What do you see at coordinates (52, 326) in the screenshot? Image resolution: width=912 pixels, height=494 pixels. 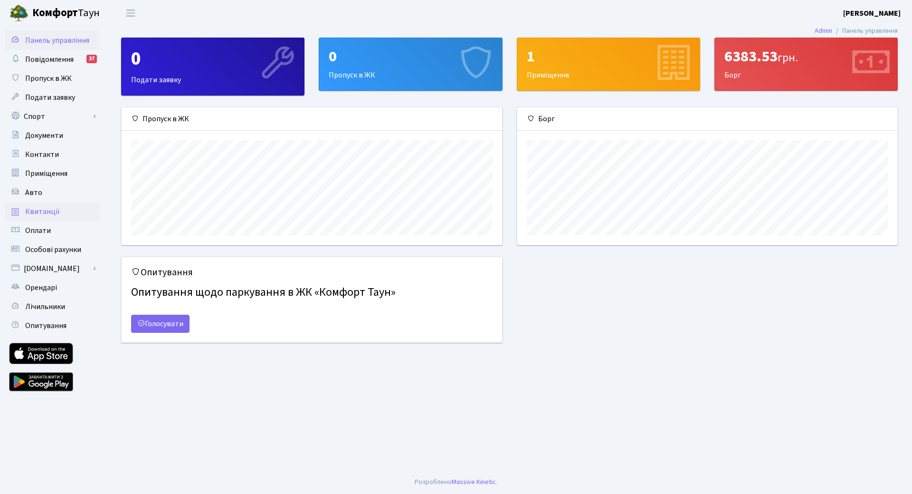 I see `a: Опитування` at bounding box center [52, 326].